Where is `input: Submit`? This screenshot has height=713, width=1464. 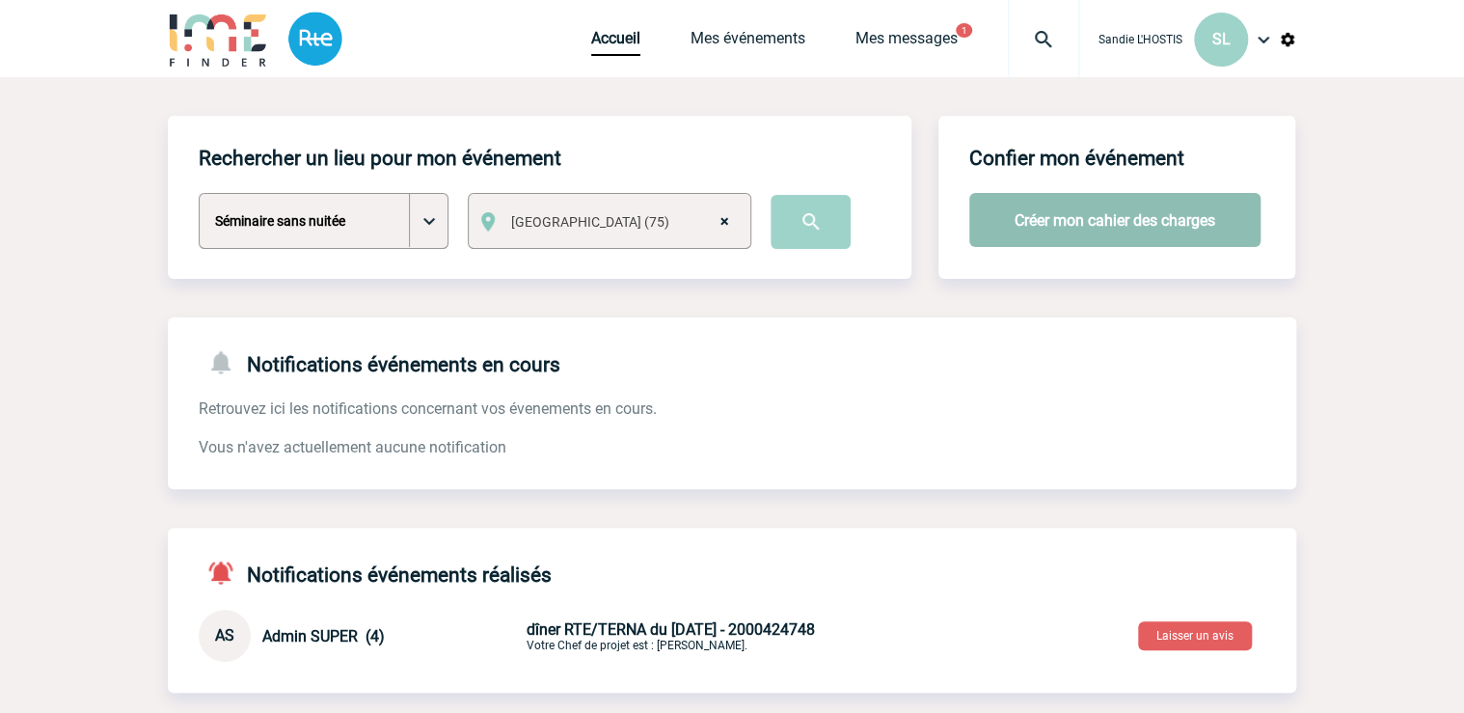 input: Submit is located at coordinates (810, 222).